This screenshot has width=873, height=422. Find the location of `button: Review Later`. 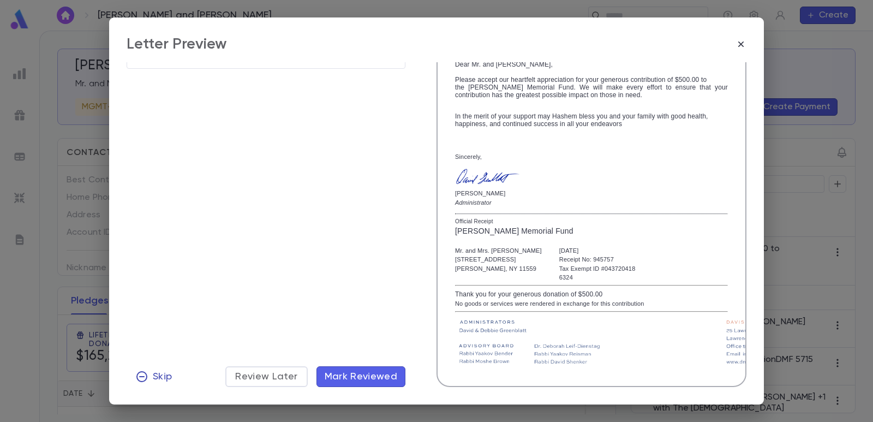

button: Review Later is located at coordinates (266, 377).